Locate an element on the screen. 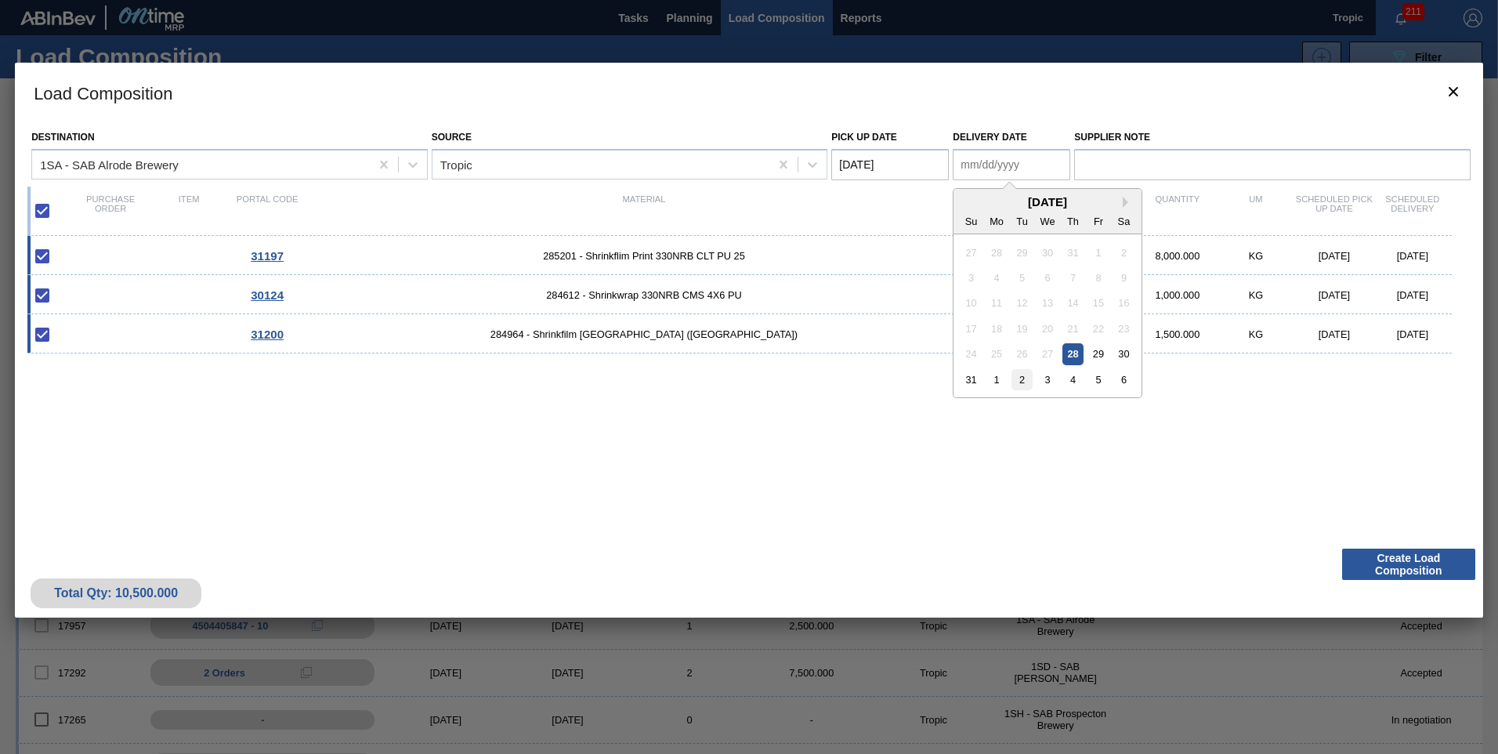  div: Not available Saturday, August 23rd, 2025 is located at coordinates (1124, 328).